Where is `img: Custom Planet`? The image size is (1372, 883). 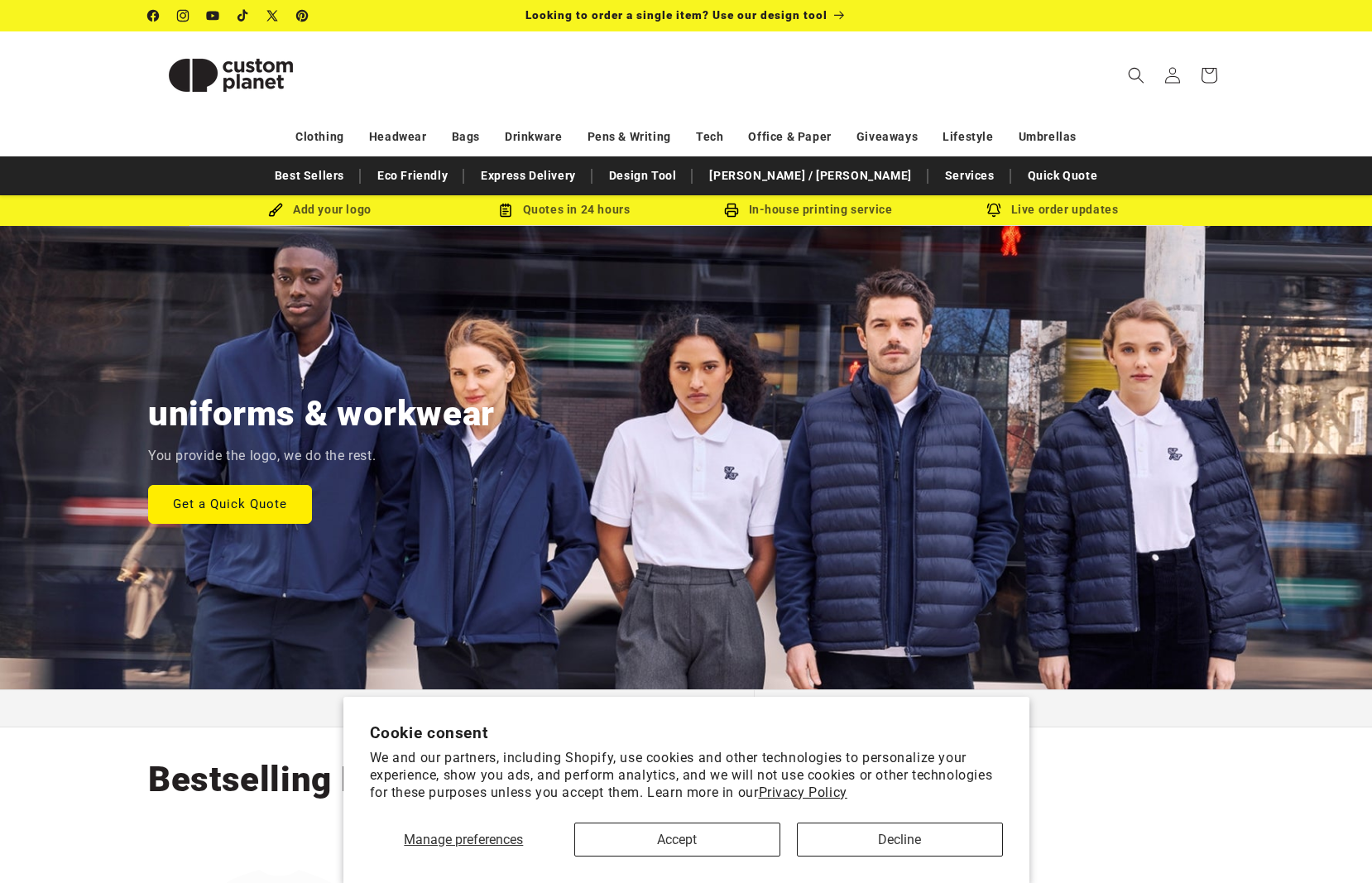 img: Custom Planet is located at coordinates (230, 75).